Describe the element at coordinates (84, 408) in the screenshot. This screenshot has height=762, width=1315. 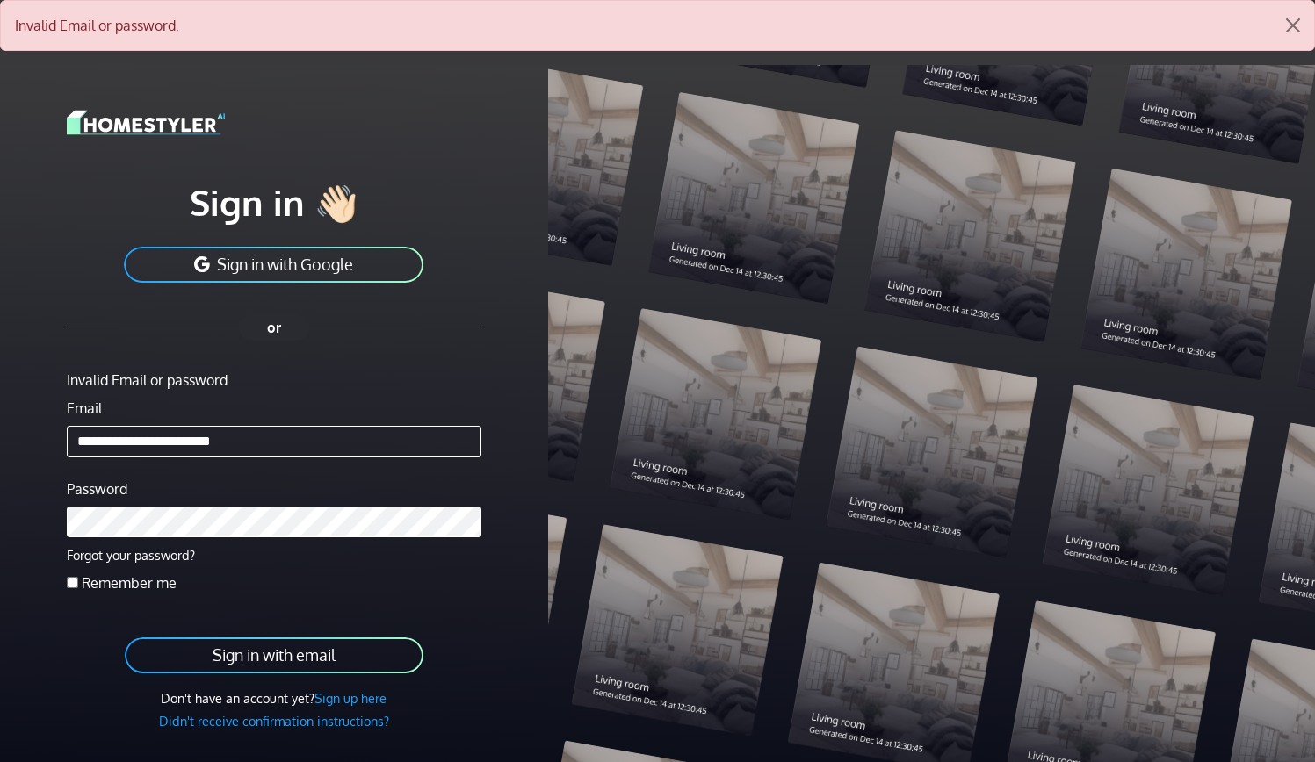
I see `label: Email` at that location.